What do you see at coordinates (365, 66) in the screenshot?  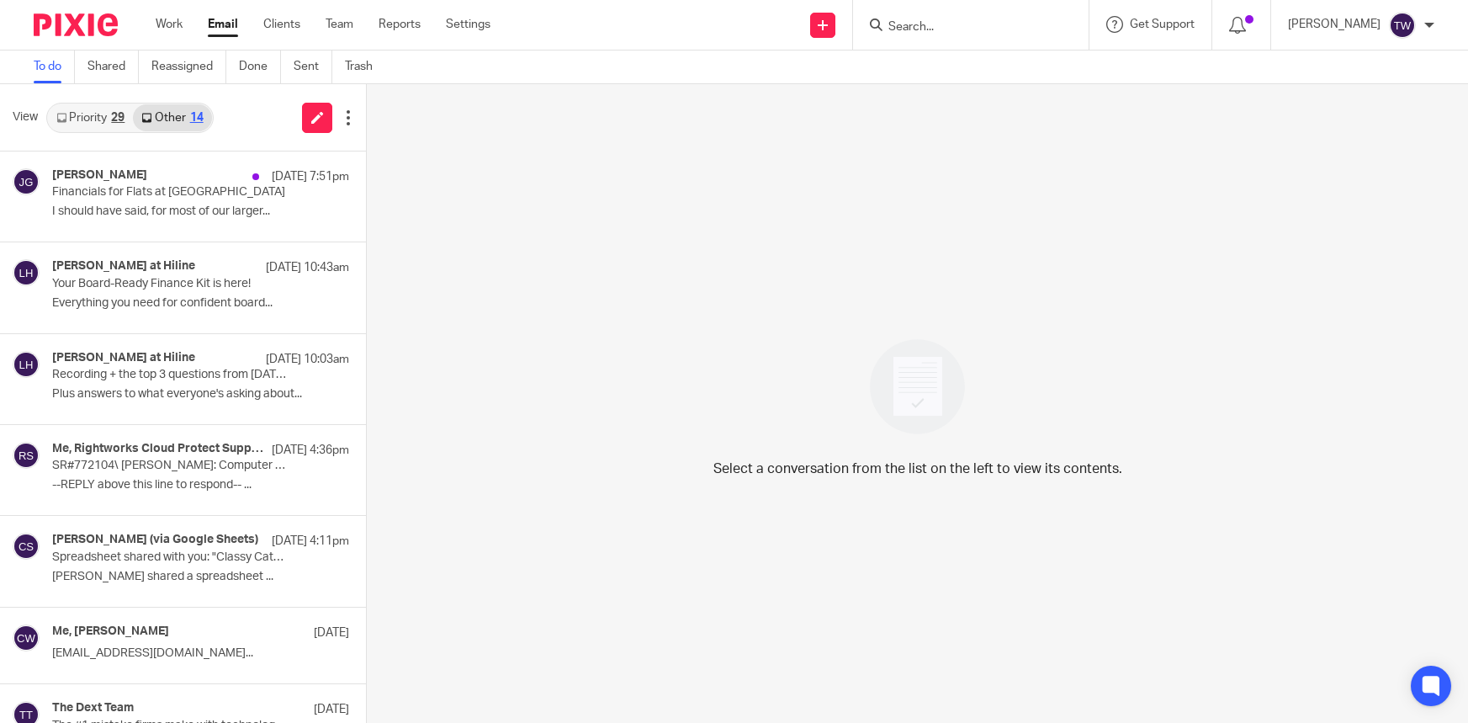 I see `a: Trash` at bounding box center [365, 66].